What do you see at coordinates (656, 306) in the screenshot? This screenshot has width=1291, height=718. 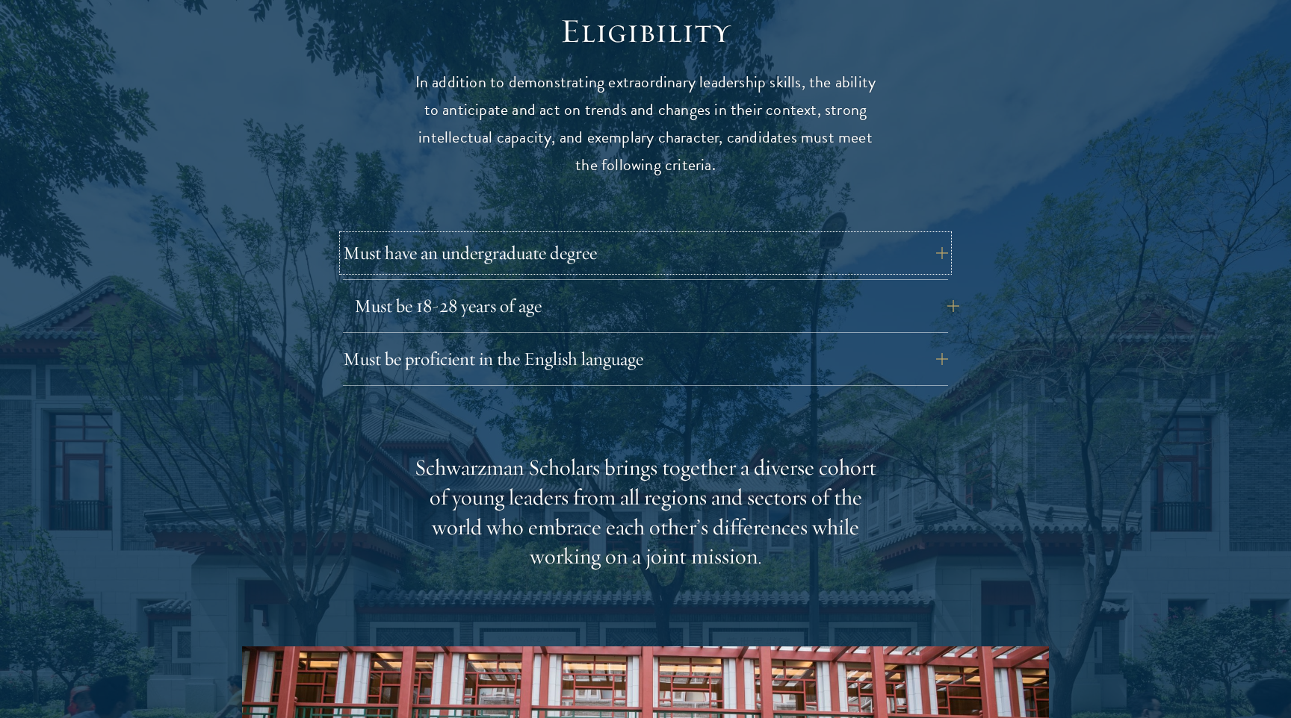 I see `button: Must be 18-28 years of age` at bounding box center [656, 306].